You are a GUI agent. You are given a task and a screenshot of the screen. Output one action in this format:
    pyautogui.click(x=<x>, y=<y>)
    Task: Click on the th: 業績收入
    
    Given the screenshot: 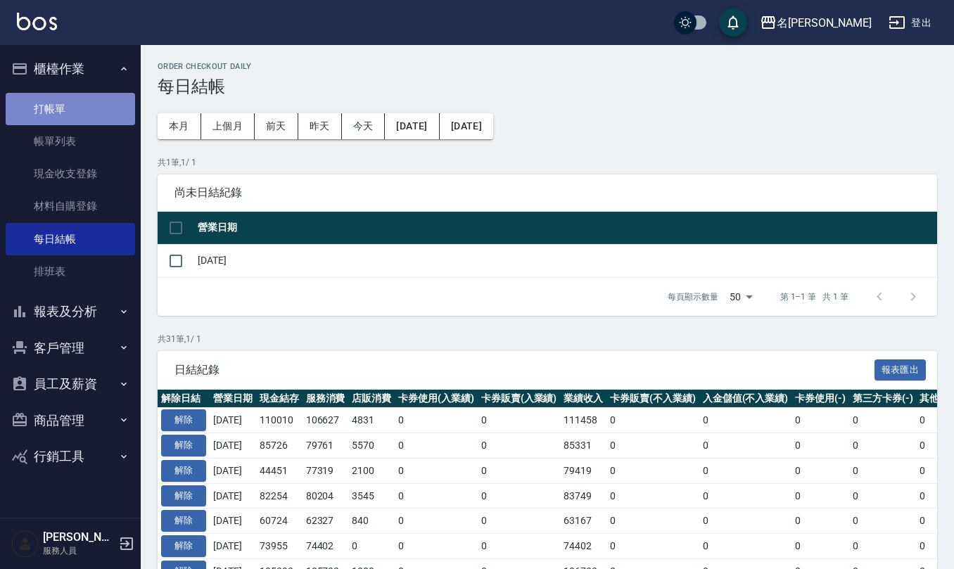 What is the action you would take?
    pyautogui.click(x=583, y=399)
    